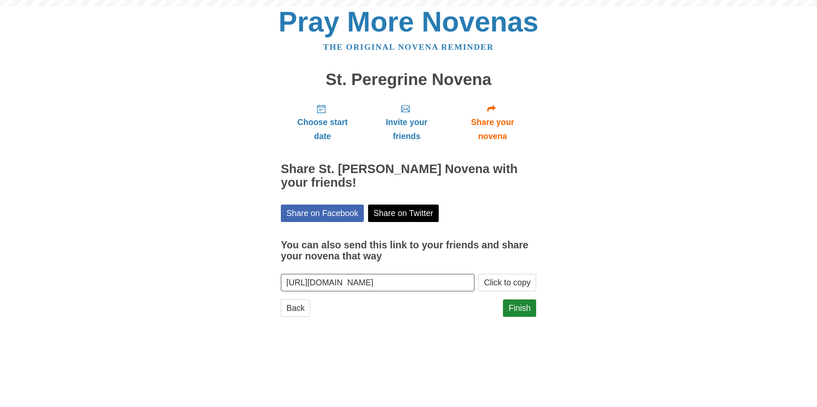 The height and width of the screenshot is (407, 817). I want to click on a: Back, so click(295, 308).